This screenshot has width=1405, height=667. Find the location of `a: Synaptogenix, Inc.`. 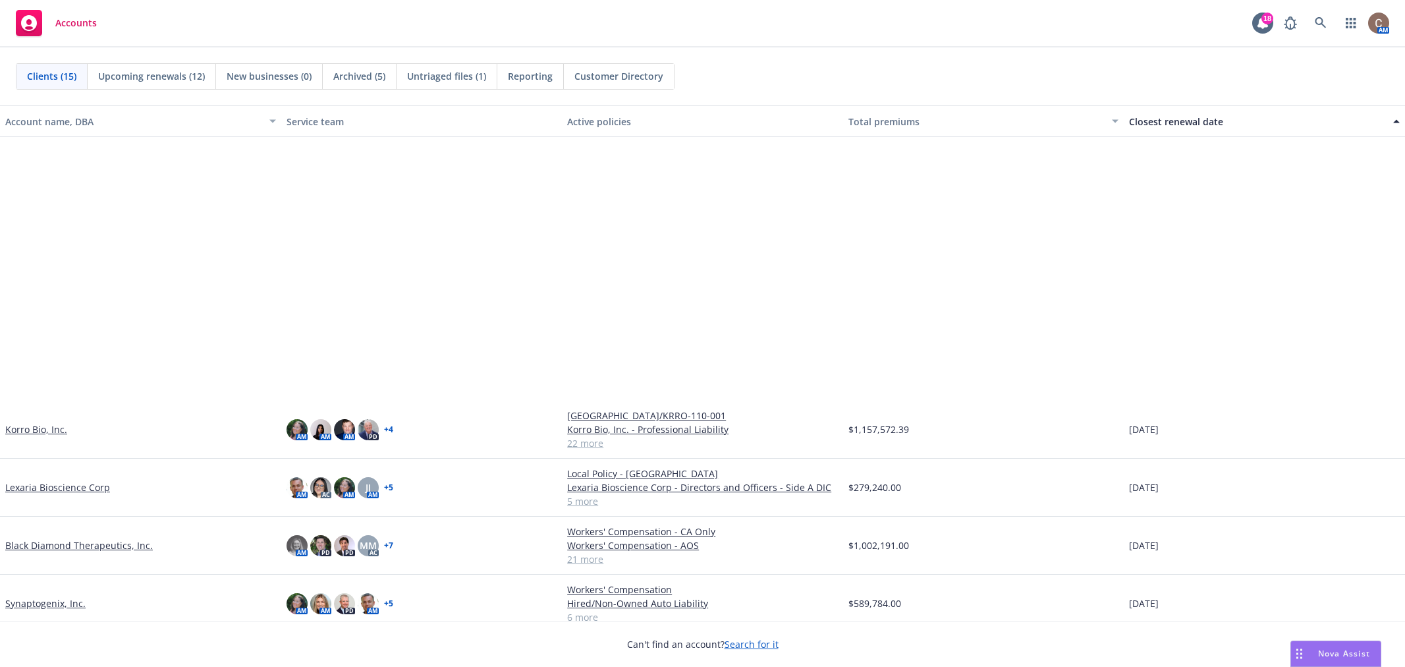

a: Synaptogenix, Inc. is located at coordinates (45, 603).